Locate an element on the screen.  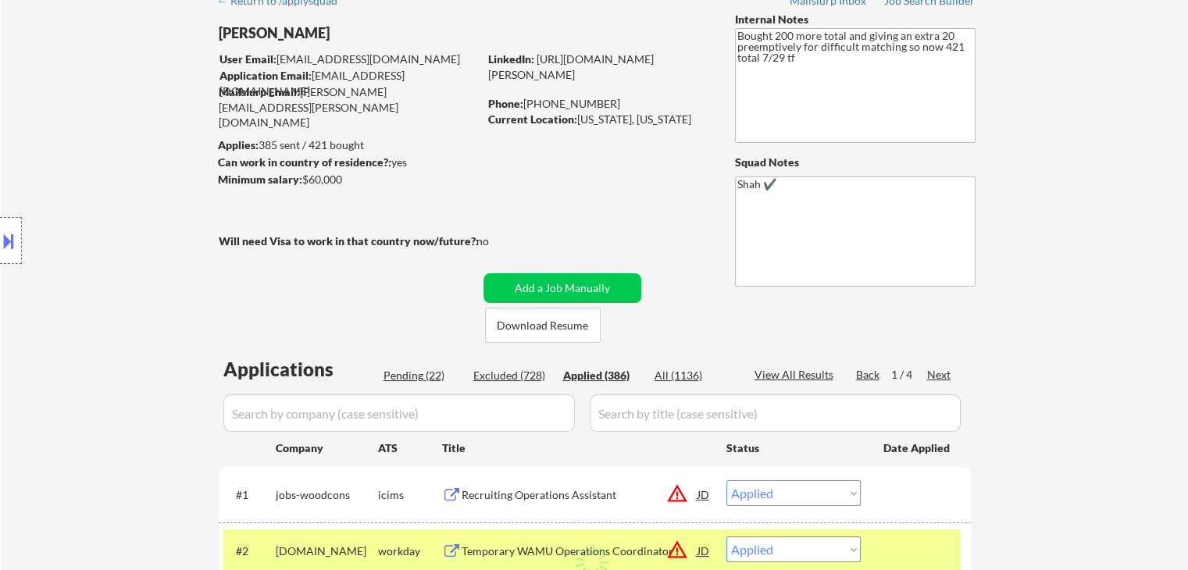
div: Applied (386) is located at coordinates (602, 376).